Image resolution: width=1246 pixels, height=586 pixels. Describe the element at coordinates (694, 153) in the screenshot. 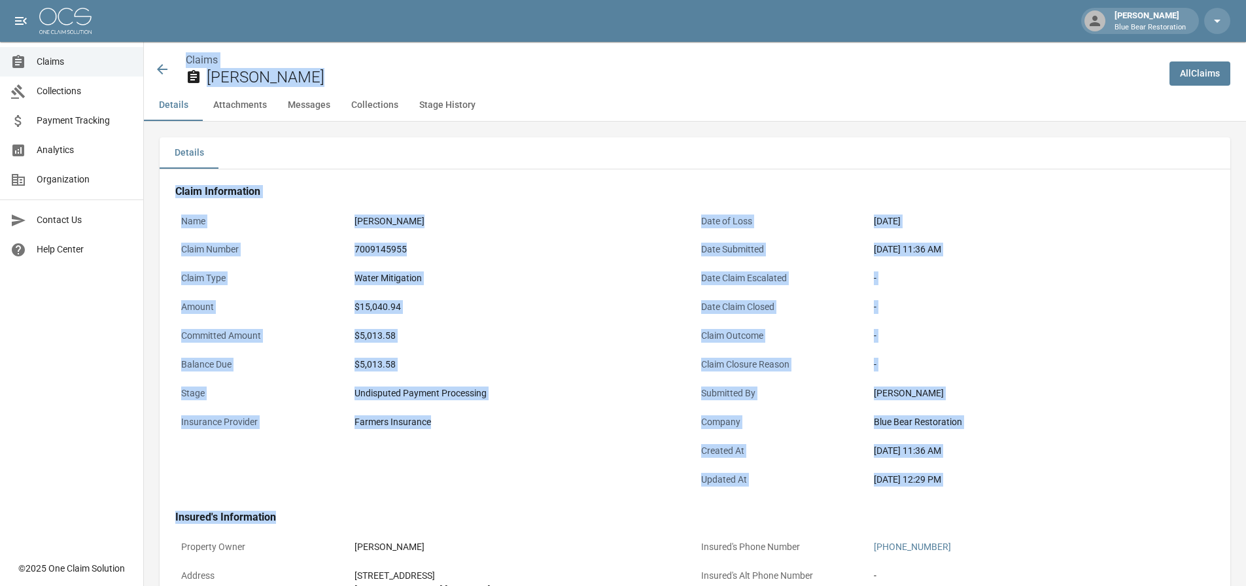

I see `div: details tabs` at that location.